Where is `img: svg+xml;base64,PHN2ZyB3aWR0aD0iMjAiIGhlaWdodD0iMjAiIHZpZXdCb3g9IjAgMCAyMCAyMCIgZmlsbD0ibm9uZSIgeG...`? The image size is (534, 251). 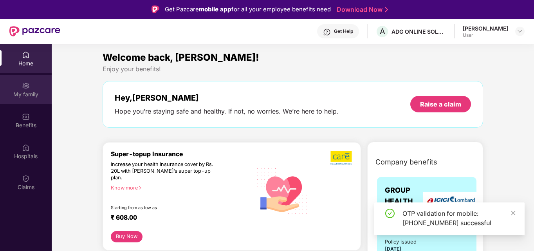 img: svg+xml;base64,PHN2ZyB3aWR0aD0iMjAiIGhlaWdodD0iMjAiIHZpZXdCb3g9IjAgMCAyMCAyMCIgZmlsbD0ibm9uZSIgeG... is located at coordinates (26, 86).